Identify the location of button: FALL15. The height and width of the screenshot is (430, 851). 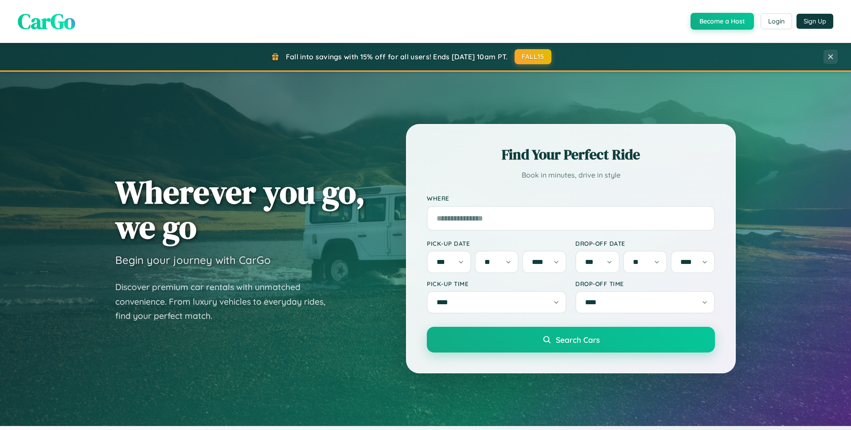
(533, 57).